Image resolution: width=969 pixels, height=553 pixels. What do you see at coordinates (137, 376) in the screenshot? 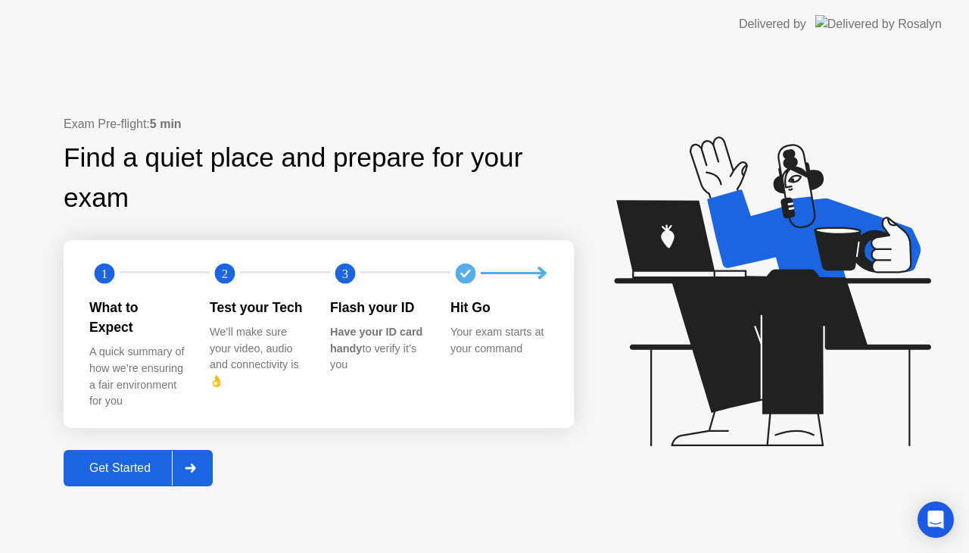
I see `div: A quick summary of how we’re ensuring a fair environment for you` at bounding box center [137, 376].